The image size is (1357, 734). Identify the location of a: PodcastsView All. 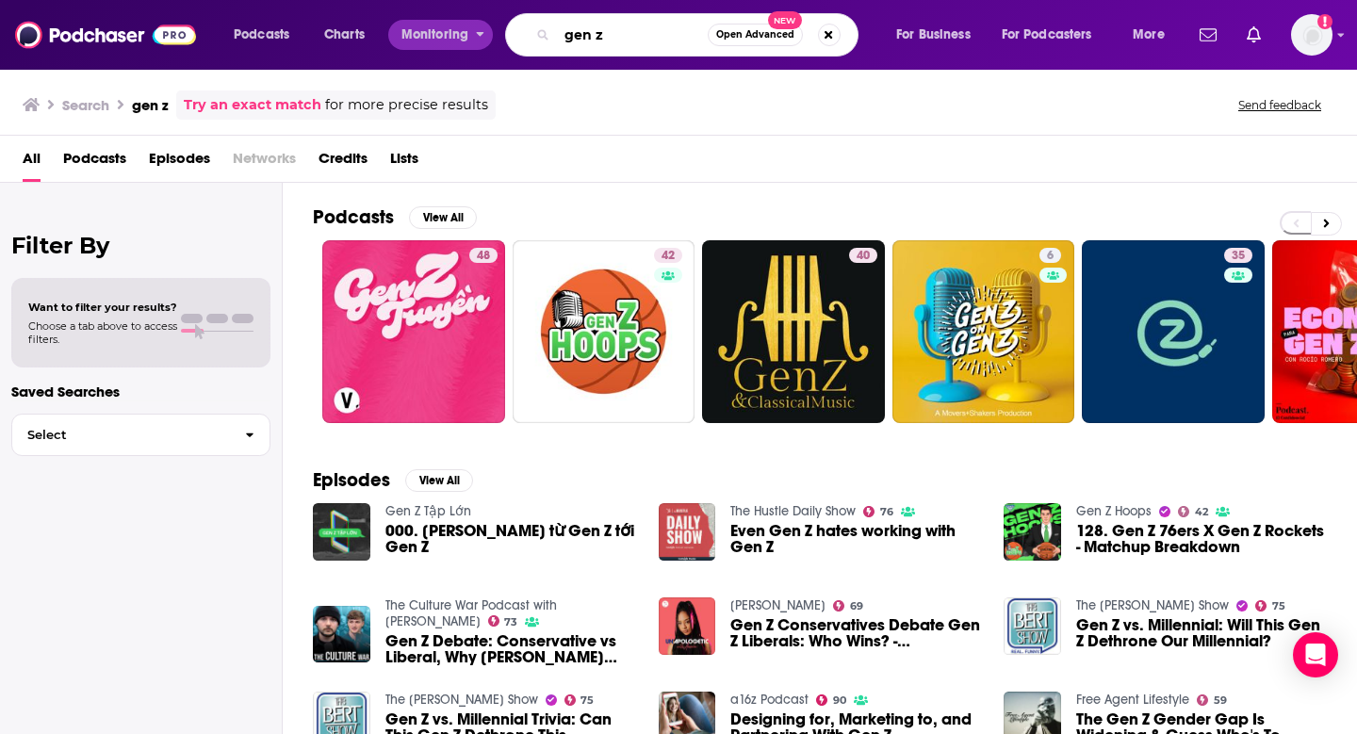
(395, 217).